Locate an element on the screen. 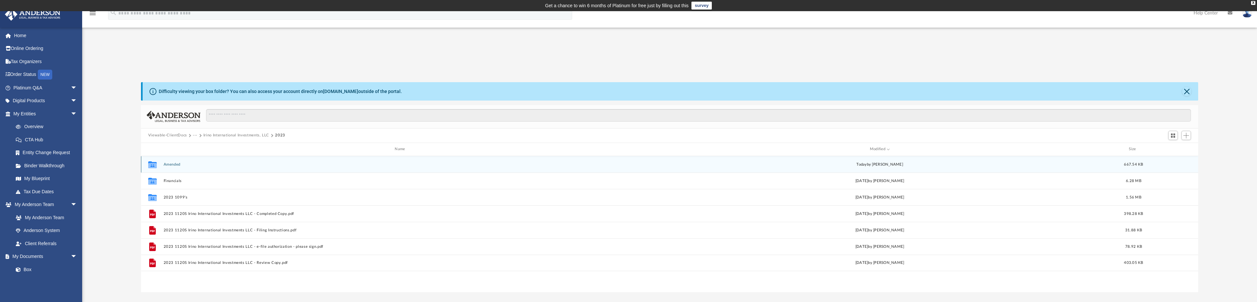 The image size is (1257, 302). a: Anderson System is located at coordinates (46, 231).